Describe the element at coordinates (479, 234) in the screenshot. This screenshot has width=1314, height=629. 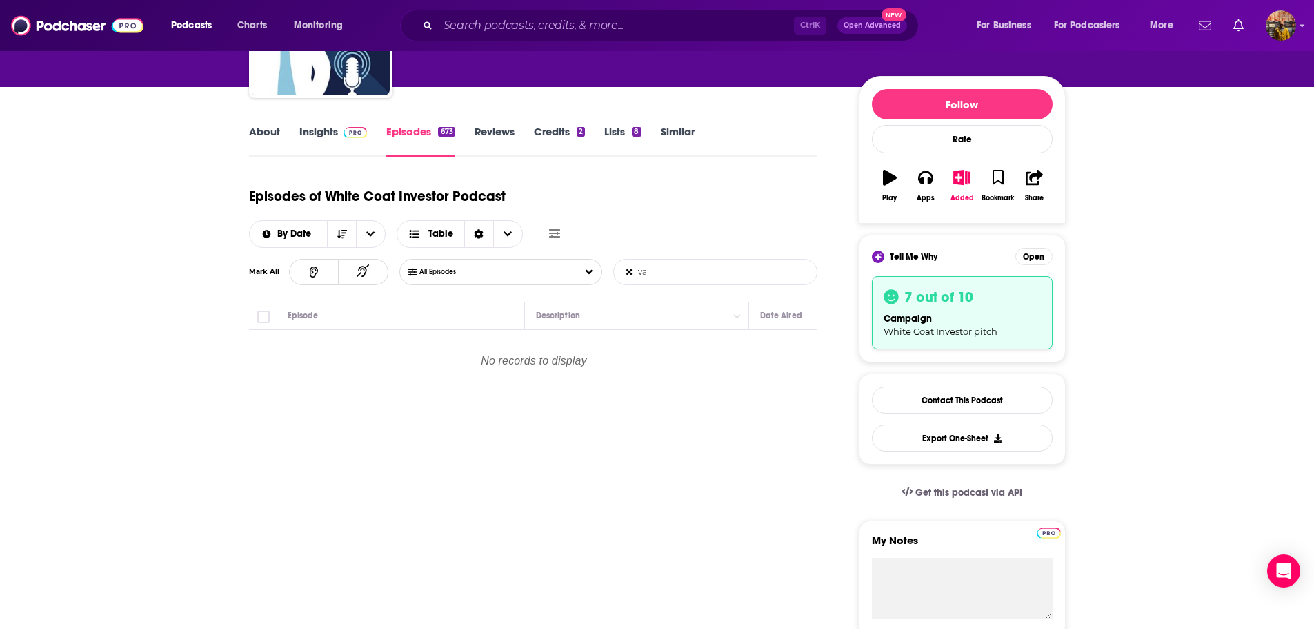
I see `div: Sort Direction` at that location.